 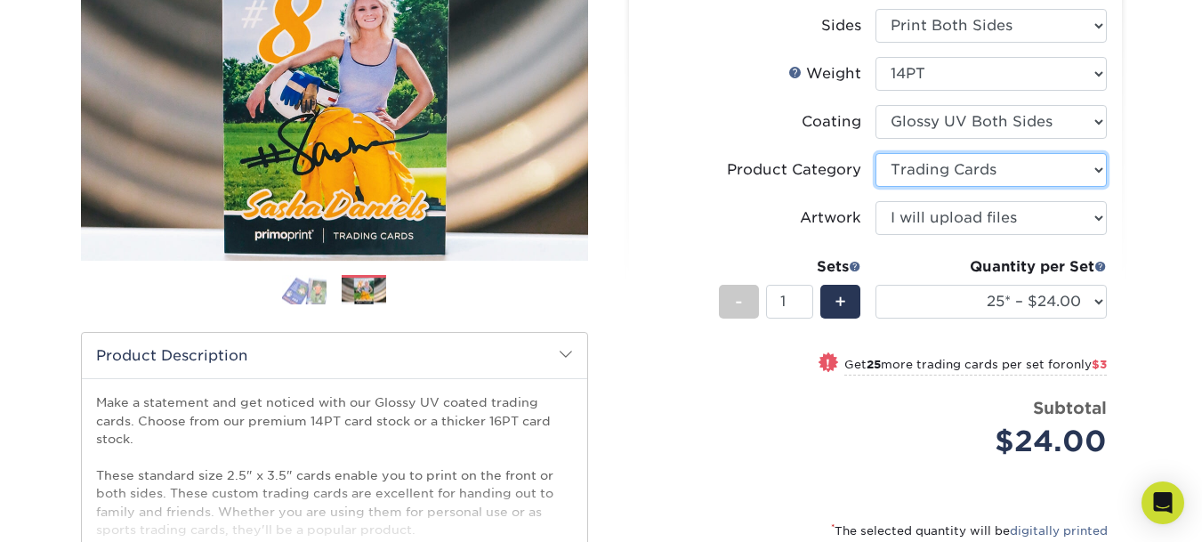 I want to click on div: Artwork, so click(x=830, y=218).